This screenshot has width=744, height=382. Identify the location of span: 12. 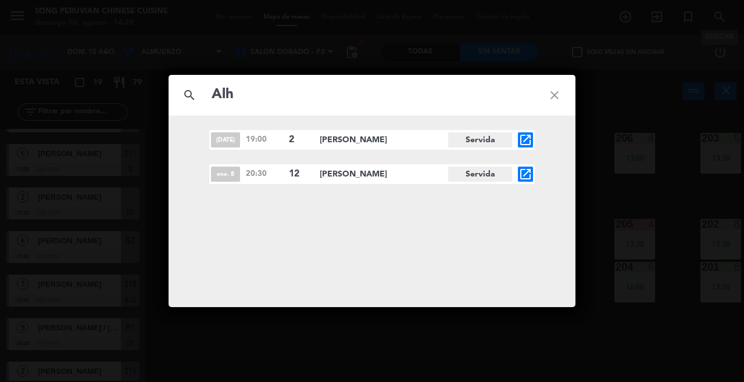
(299, 174).